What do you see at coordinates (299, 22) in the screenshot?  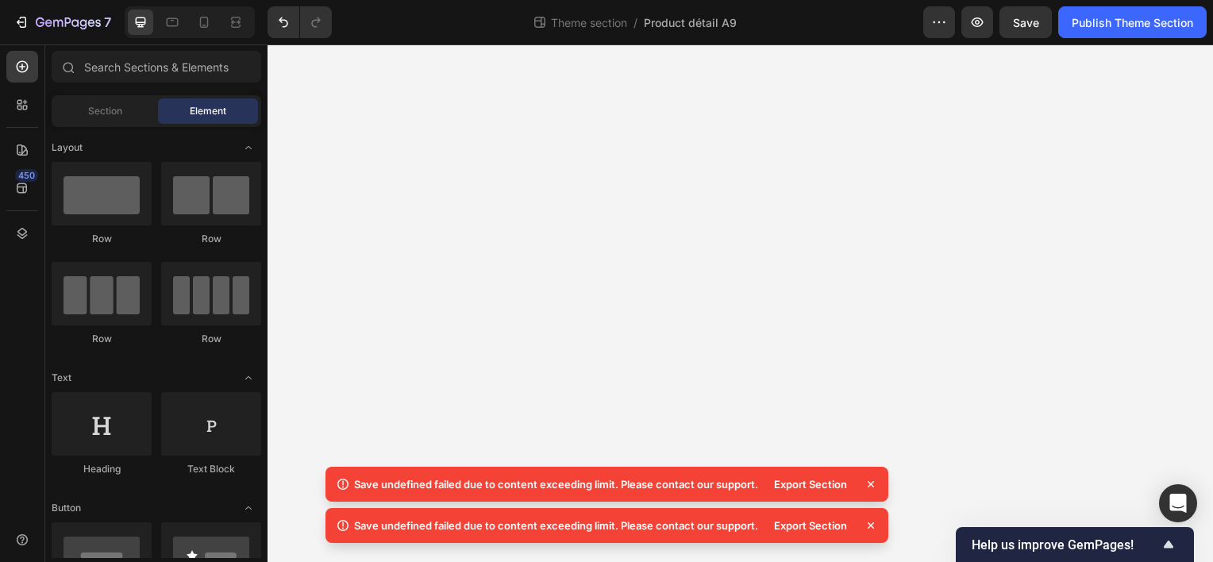 I see `div: Undo/Redo` at bounding box center [299, 22].